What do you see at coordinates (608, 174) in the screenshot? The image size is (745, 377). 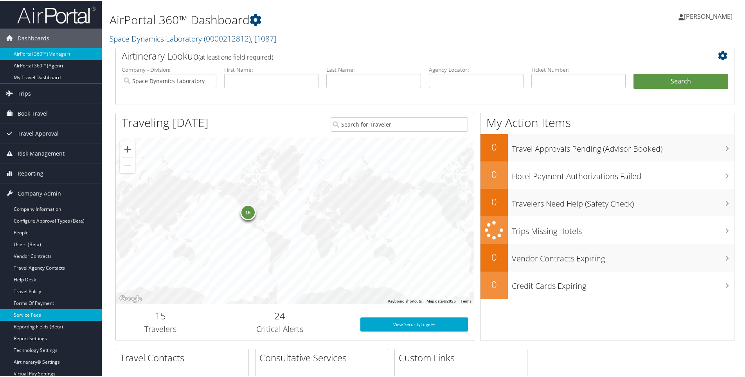 I see `a: 0Hotel Payment Authorizations Failed` at bounding box center [608, 174].